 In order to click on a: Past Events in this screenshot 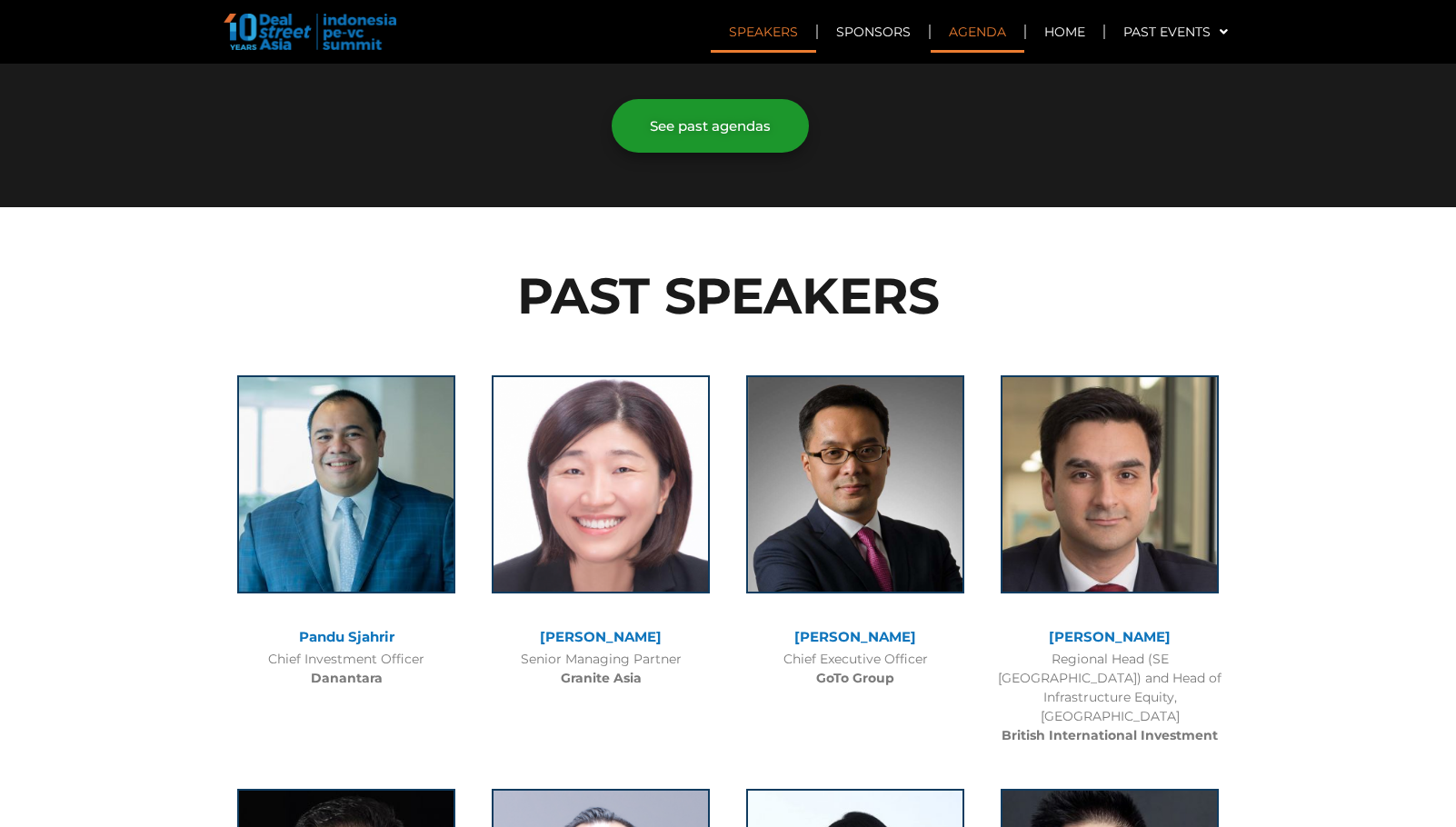, I will do `click(1175, 32)`.